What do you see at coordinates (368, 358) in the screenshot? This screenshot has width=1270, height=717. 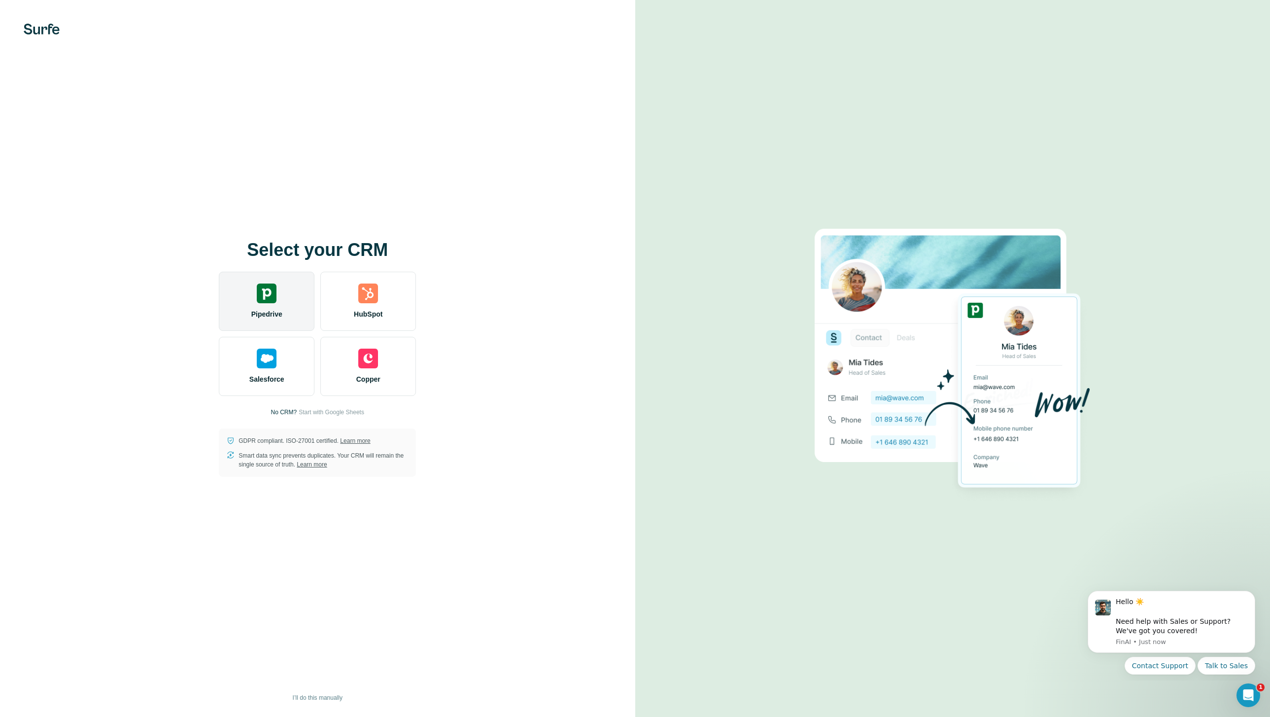 I see `img: copper's logo` at bounding box center [368, 358].